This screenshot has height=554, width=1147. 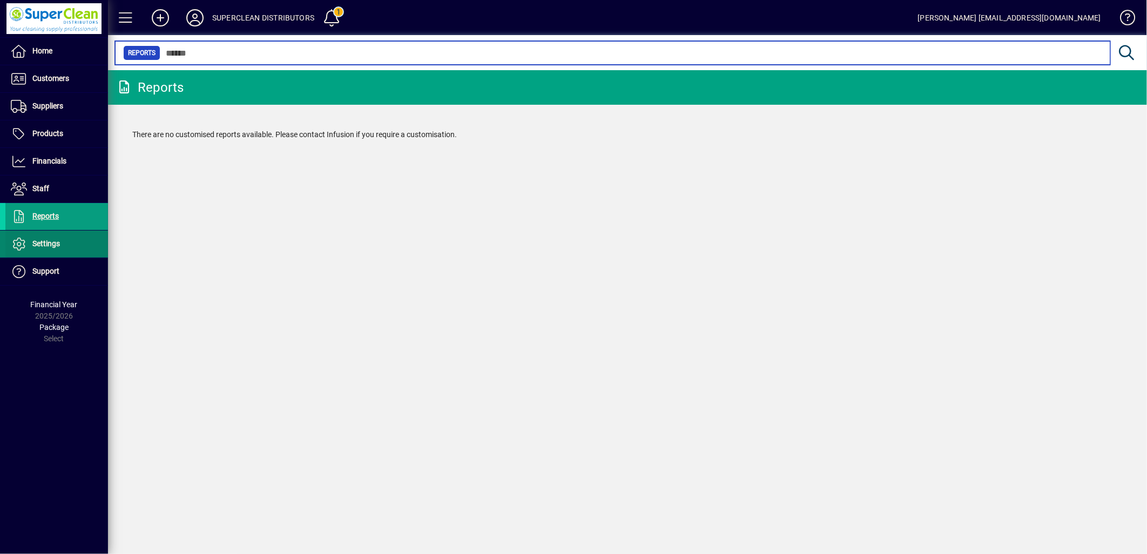 What do you see at coordinates (160, 18) in the screenshot?
I see `button: Add` at bounding box center [160, 18].